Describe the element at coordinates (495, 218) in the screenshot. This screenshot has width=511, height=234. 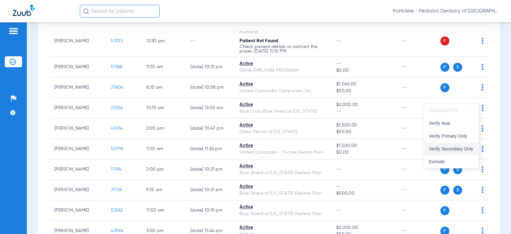
I see `div: Chat Widget` at that location.